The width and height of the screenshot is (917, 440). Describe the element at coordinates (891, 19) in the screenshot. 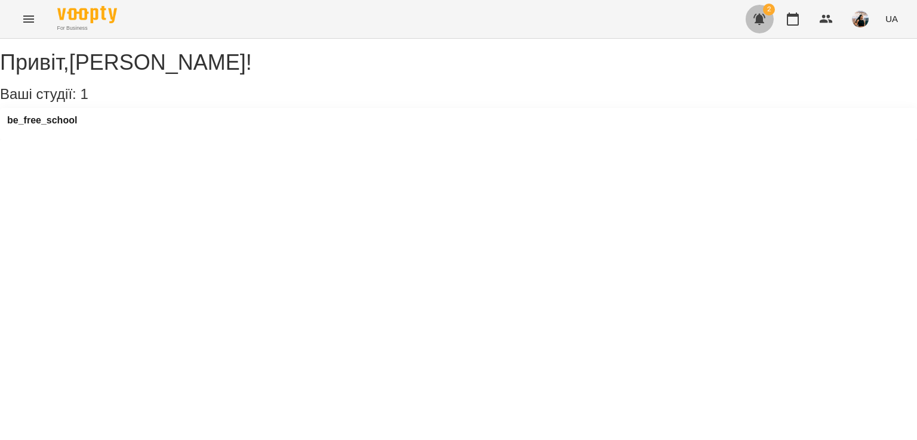

I see `button: UA` at that location.